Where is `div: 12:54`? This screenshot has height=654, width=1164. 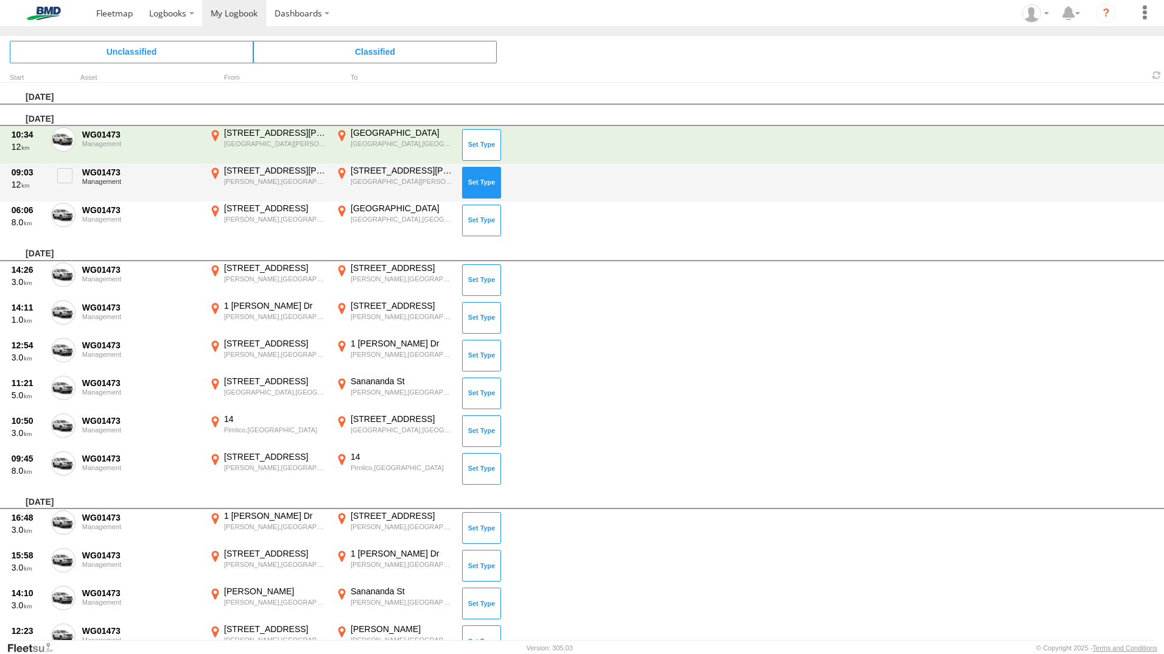 div: 12:54 is located at coordinates (28, 345).